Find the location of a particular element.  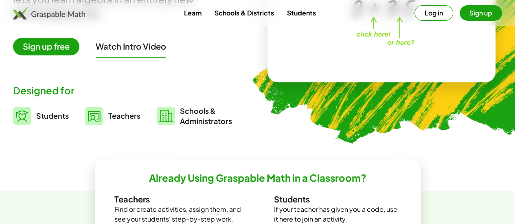

a: Learn is located at coordinates (192, 13).